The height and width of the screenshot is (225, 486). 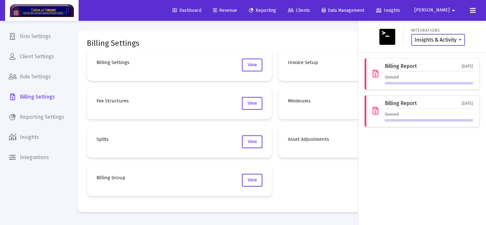 What do you see at coordinates (225, 11) in the screenshot?
I see `a: Revenue` at bounding box center [225, 11].